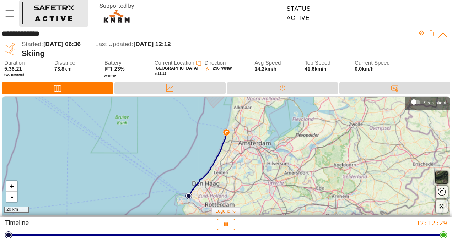 Image resolution: width=452 pixels, height=242 pixels. Describe the element at coordinates (12, 197) in the screenshot. I see `a: Zoom out` at that location.